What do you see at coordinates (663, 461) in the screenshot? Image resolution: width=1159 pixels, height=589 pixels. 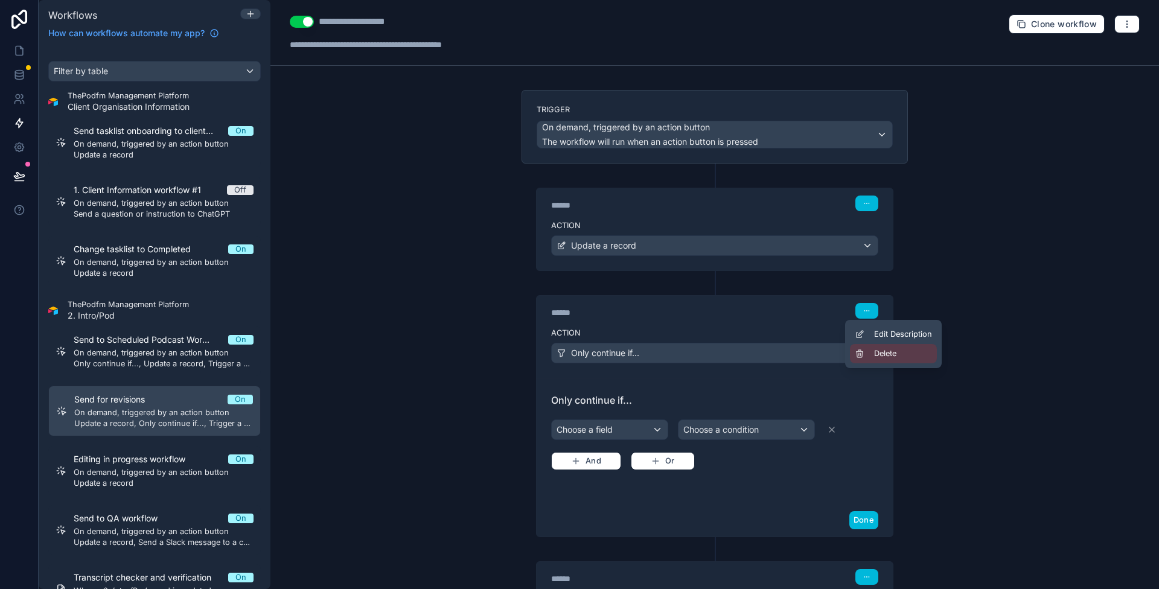 I see `button: Or` at bounding box center [663, 461].